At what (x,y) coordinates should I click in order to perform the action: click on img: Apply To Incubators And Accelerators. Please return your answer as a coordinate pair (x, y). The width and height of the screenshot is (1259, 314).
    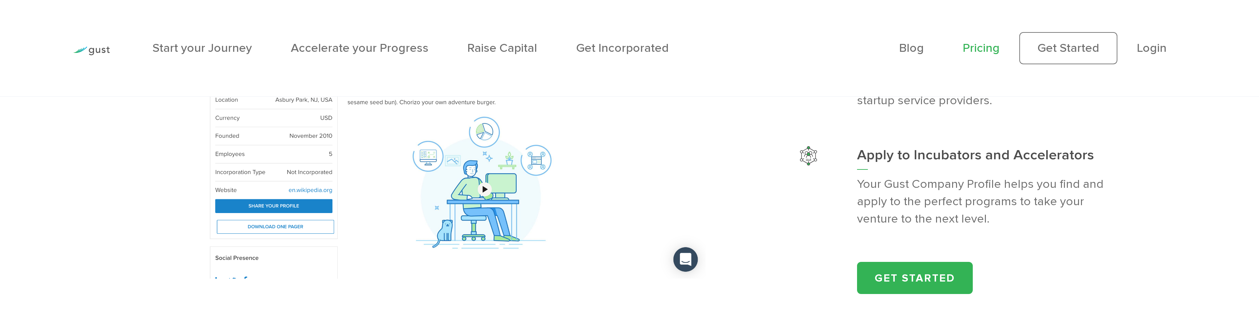
    Looking at the image, I should click on (808, 156).